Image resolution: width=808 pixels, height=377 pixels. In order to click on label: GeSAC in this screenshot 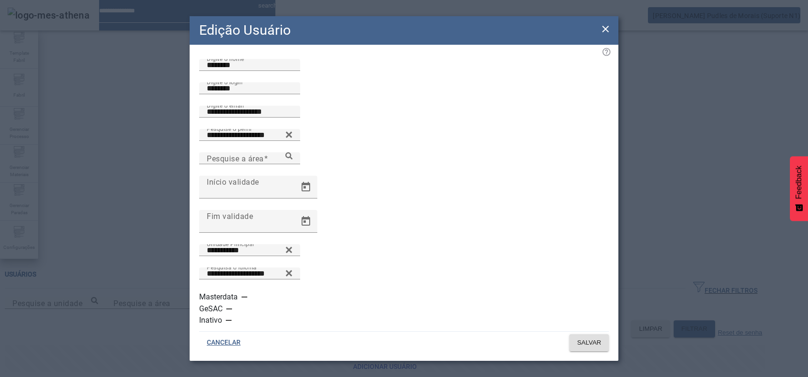, I will do `click(211, 309)`.